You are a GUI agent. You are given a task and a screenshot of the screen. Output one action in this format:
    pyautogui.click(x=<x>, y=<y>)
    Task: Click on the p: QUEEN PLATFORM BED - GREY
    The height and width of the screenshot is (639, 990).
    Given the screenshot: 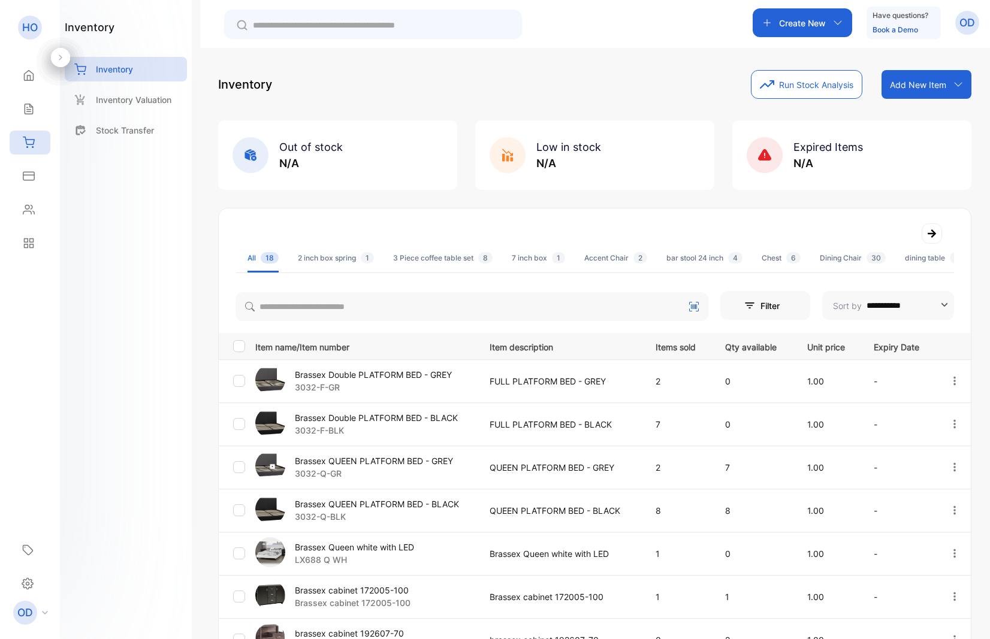 What is the action you would take?
    pyautogui.click(x=560, y=467)
    